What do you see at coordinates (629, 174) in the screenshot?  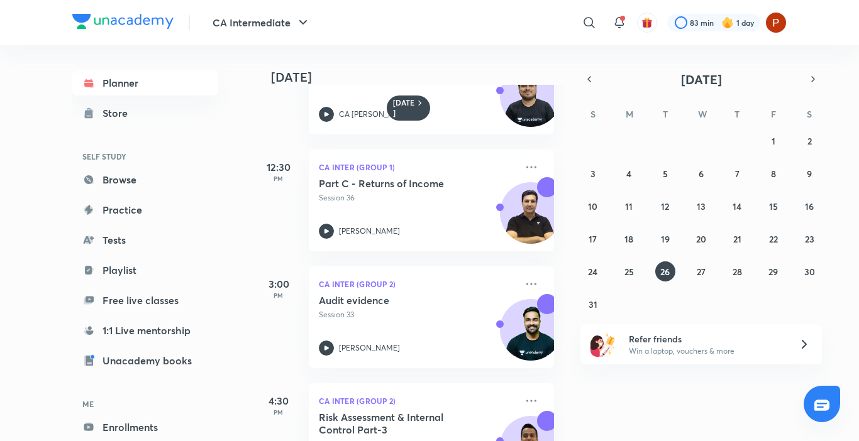 I see `abbr: August 4, 2025` at bounding box center [629, 174].